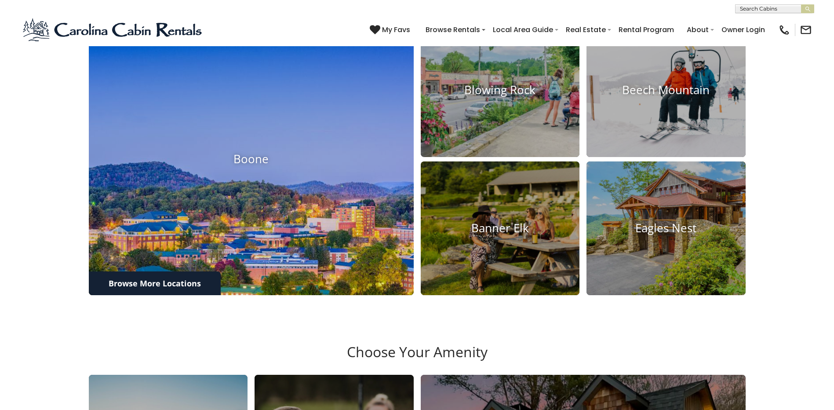 This screenshot has height=410, width=834. Describe the element at coordinates (523, 29) in the screenshot. I see `a: Local Area Guide` at that location.